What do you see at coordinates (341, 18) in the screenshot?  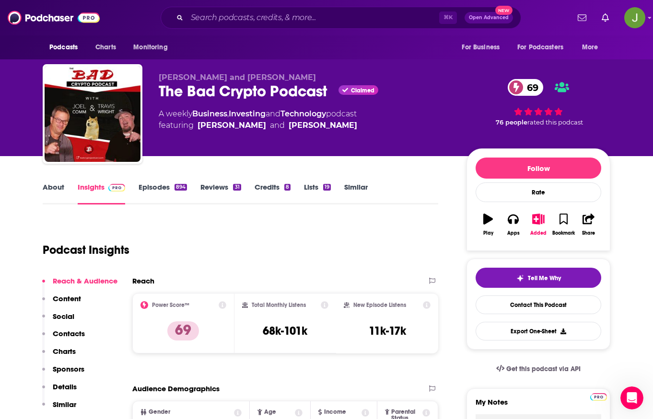 I see `div: Search podcasts, credits, & more...` at bounding box center [341, 18].